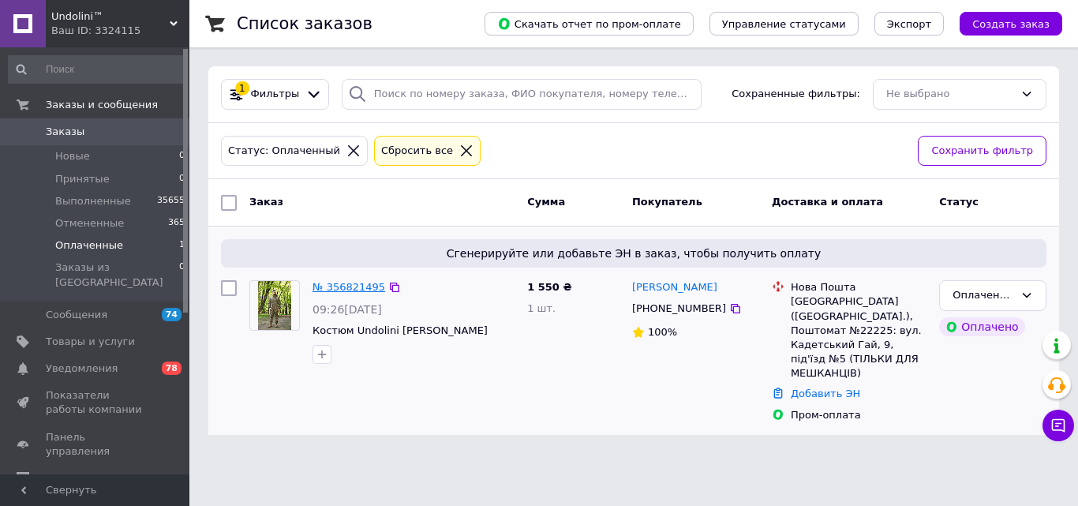 The height and width of the screenshot is (506, 1078). What do you see at coordinates (242, 88) in the screenshot?
I see `div: 1` at bounding box center [242, 88].